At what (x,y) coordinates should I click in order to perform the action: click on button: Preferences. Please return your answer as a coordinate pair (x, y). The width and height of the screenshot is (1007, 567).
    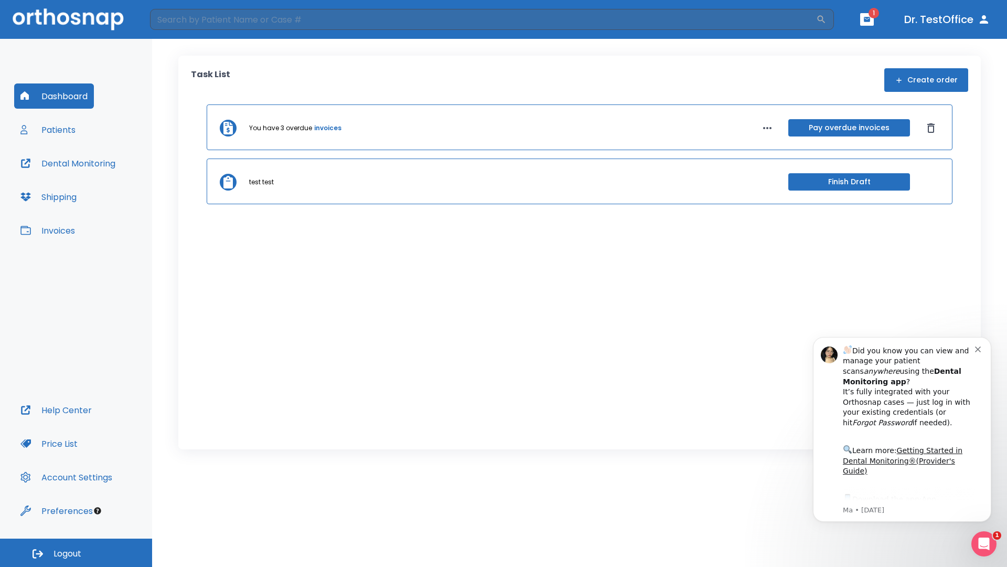
    Looking at the image, I should click on (57, 510).